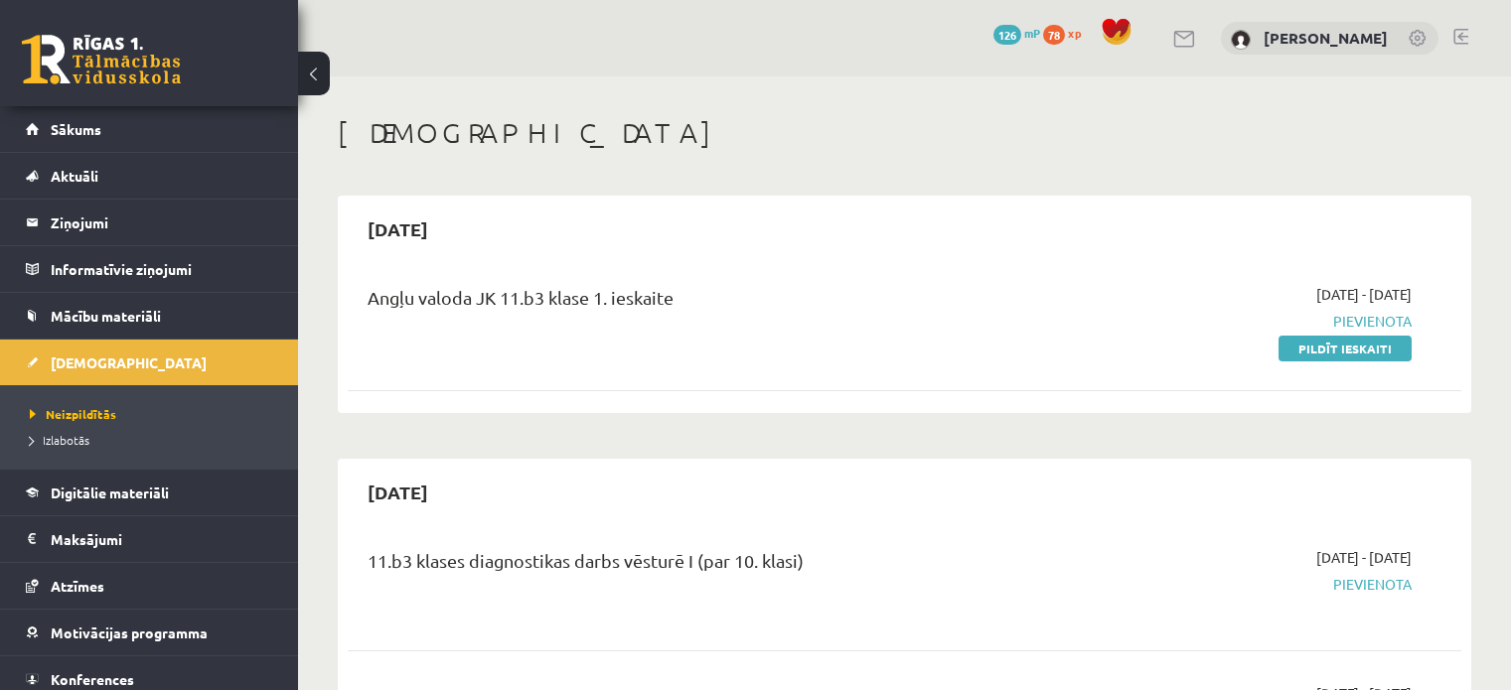 The height and width of the screenshot is (690, 1511). Describe the element at coordinates (1067, 33) in the screenshot. I see `a: 78 xp` at that location.